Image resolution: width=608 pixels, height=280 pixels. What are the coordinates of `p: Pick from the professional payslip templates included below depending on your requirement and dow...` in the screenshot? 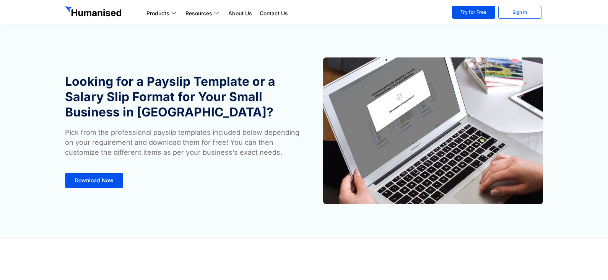 It's located at (182, 142).